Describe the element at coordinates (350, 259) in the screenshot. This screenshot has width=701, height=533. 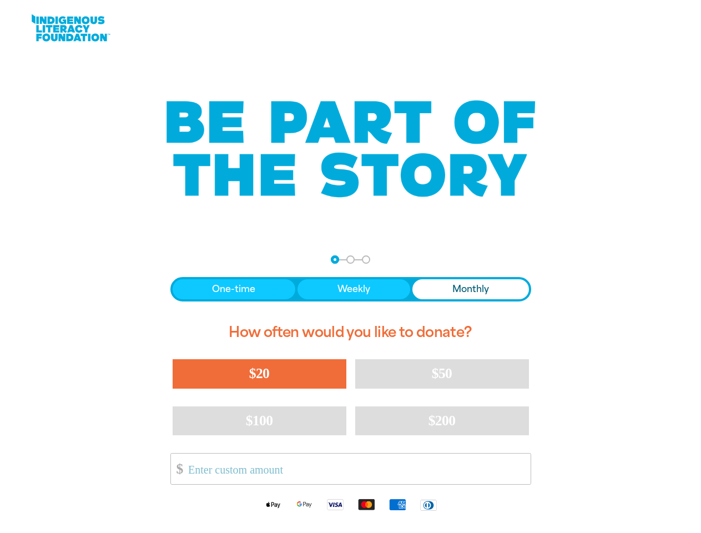
I see `button: Navigate to step 2 of 3 to enter your details` at that location.